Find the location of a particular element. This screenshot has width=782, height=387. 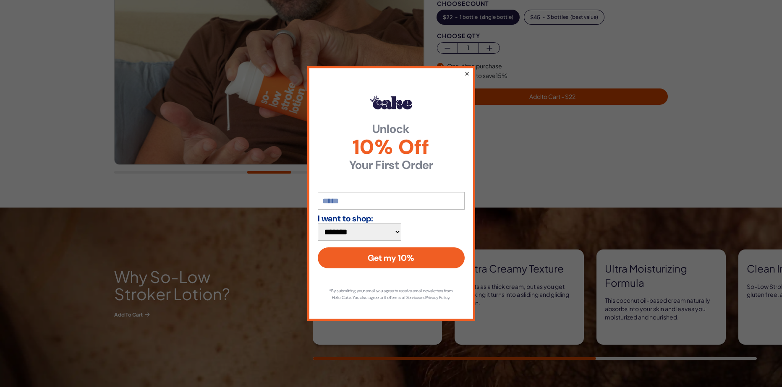

strong: Unlock is located at coordinates (391, 129).